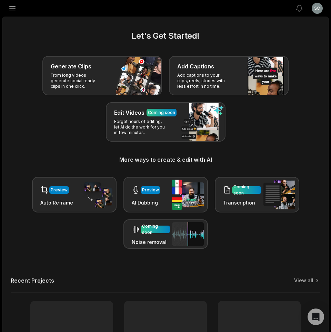 The width and height of the screenshot is (331, 332). I want to click on h2: Recent Projects, so click(32, 280).